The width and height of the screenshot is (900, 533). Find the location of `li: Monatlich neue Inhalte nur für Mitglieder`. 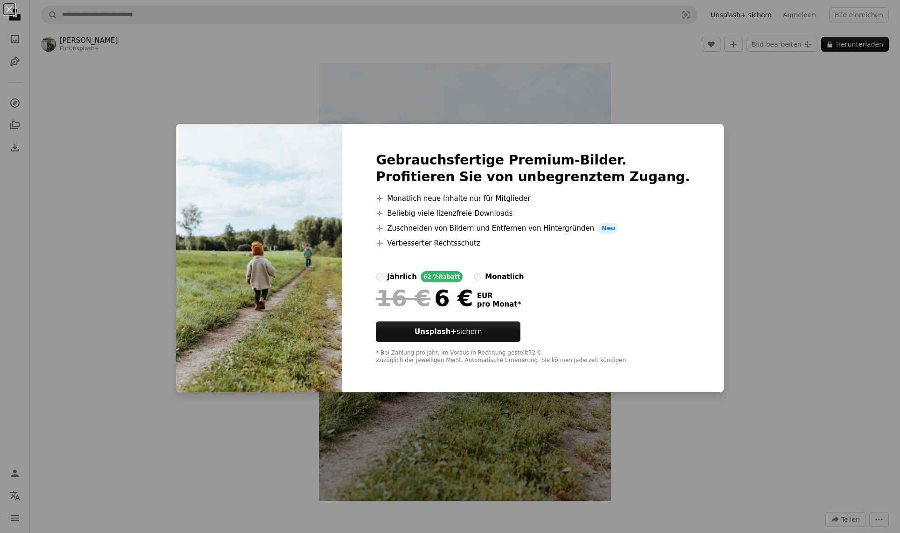

li: Monatlich neue Inhalte nur für Mitglieder is located at coordinates (533, 199).